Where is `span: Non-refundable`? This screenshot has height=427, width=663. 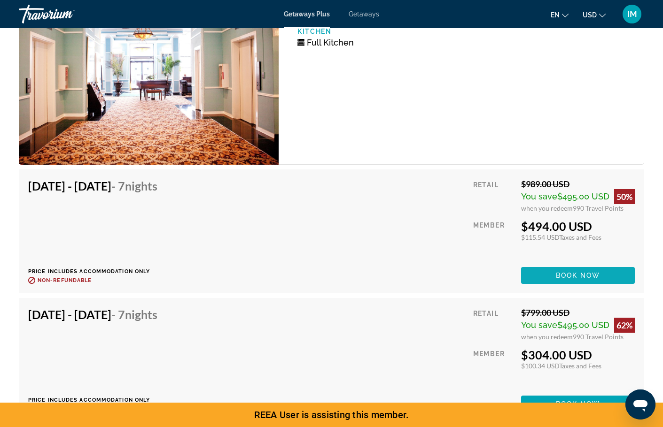
span: Non-refundable is located at coordinates (64, 280).